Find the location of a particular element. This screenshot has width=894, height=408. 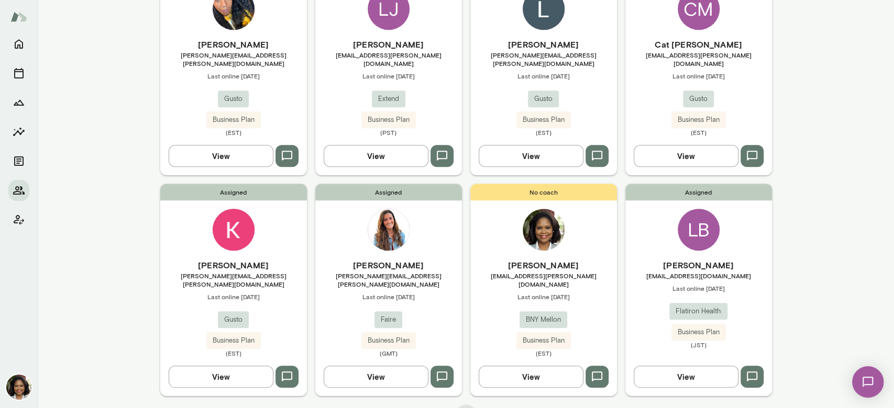

button: Growth Plan is located at coordinates (19, 103).